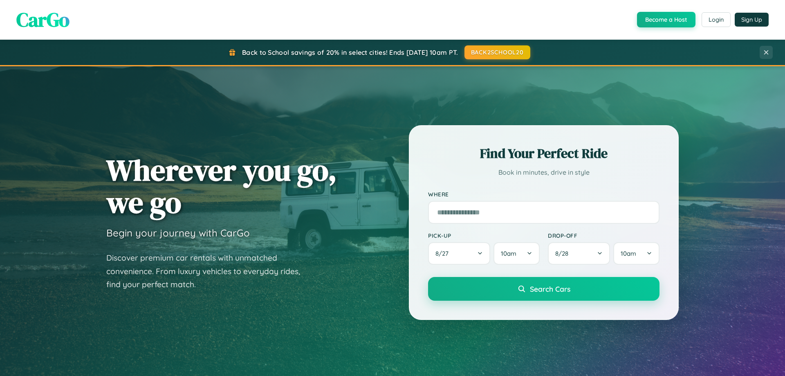  Describe the element at coordinates (484, 235) in the screenshot. I see `label: Pick-up` at that location.